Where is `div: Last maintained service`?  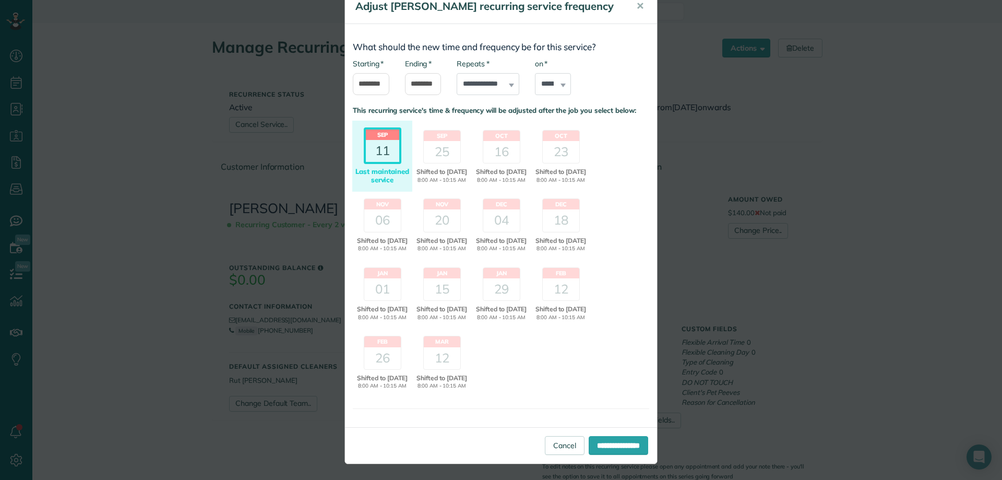 div: Last maintained service is located at coordinates (382, 175).